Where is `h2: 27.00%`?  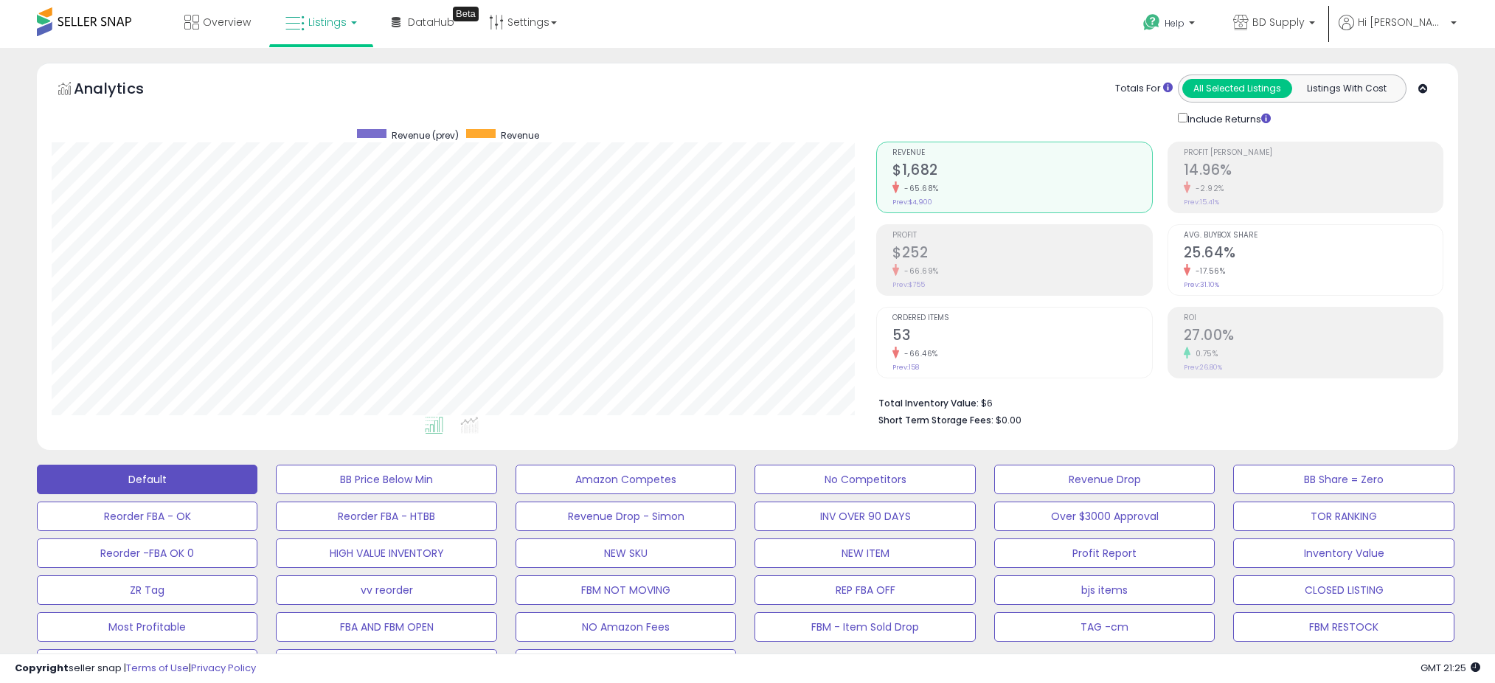
h2: 27.00% is located at coordinates (1313, 336).